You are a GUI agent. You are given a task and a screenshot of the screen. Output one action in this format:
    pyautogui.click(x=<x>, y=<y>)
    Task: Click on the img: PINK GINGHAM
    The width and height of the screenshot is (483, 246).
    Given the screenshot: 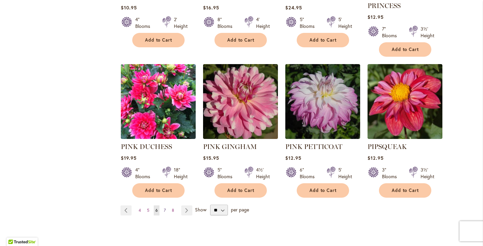 What is the action you would take?
    pyautogui.click(x=240, y=101)
    